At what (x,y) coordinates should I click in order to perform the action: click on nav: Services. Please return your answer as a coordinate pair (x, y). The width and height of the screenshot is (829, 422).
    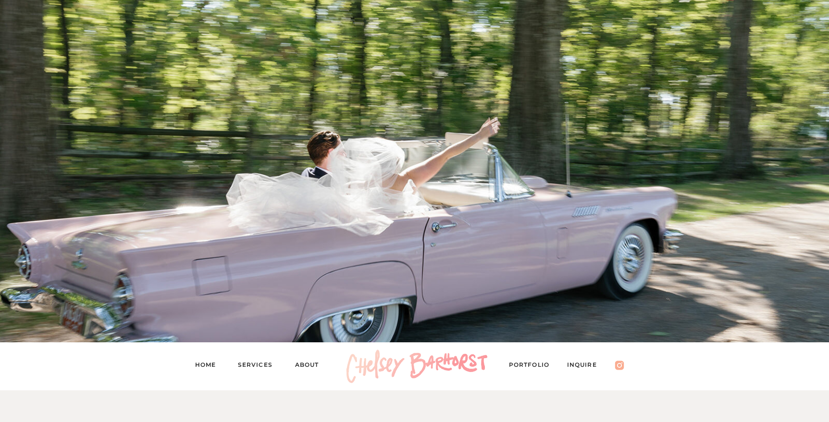
    Looking at the image, I should click on (260, 367).